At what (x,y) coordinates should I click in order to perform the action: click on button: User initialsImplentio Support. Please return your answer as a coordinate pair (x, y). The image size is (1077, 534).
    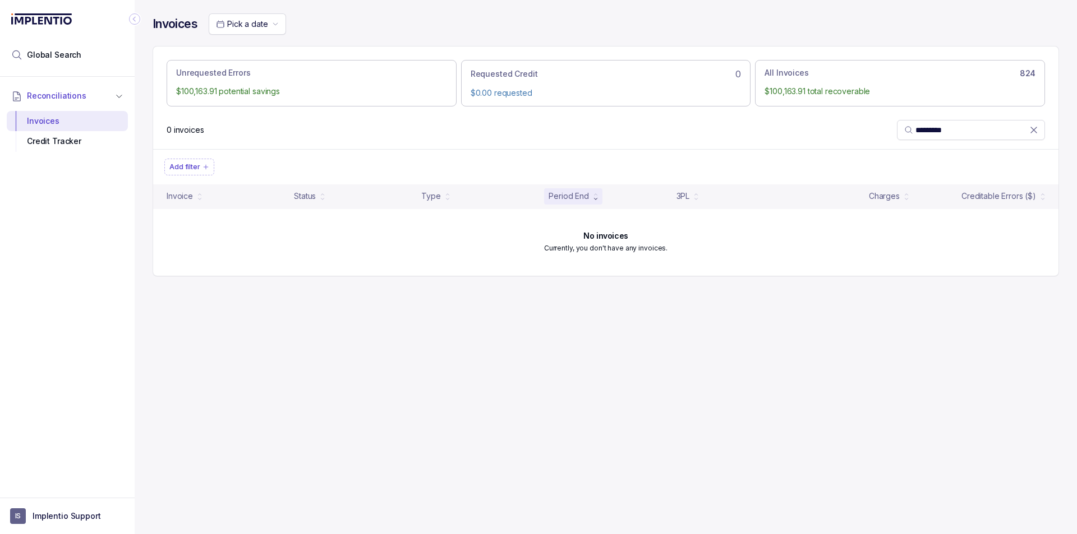
    Looking at the image, I should click on (67, 516).